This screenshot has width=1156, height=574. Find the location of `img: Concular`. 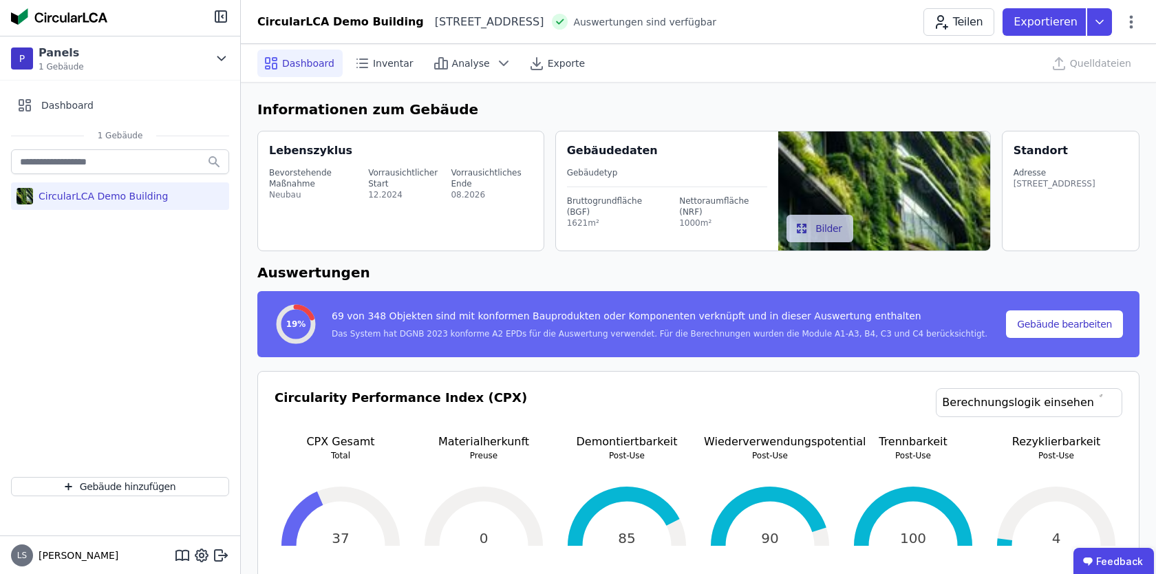

img: Concular is located at coordinates (59, 17).